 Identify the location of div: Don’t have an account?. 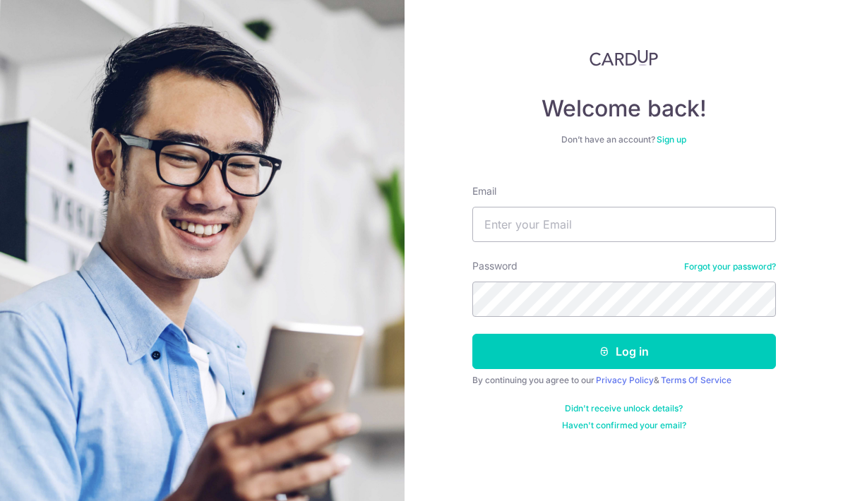
(624, 140).